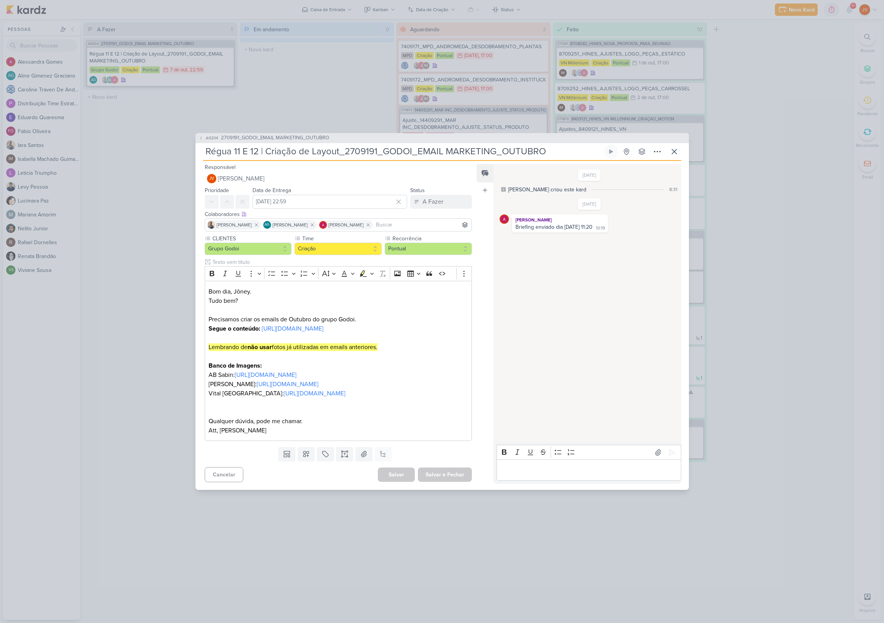  I want to click on div: Colaboradores, so click(339, 214).